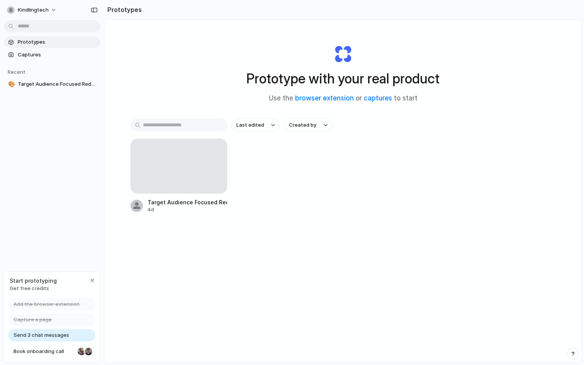 Image resolution: width=584 pixels, height=365 pixels. Describe the element at coordinates (343, 78) in the screenshot. I see `h1: Prototype with your real product` at that location.